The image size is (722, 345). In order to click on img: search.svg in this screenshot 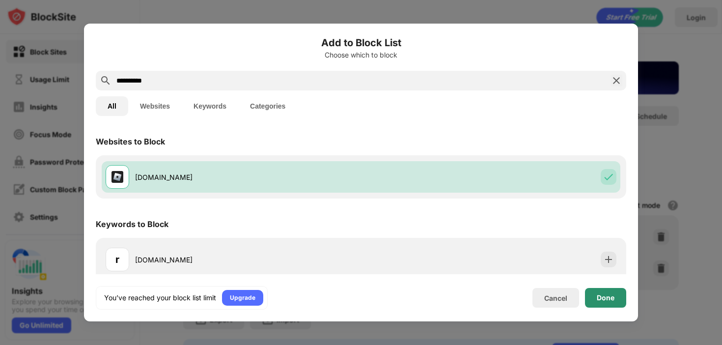, I will do `click(106, 81)`.